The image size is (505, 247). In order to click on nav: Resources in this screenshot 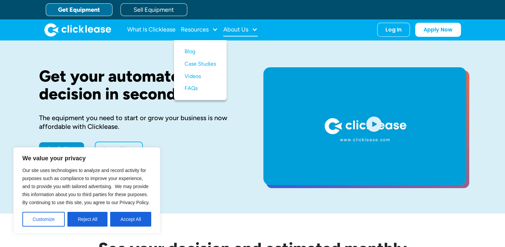, I will do `click(200, 70)`.